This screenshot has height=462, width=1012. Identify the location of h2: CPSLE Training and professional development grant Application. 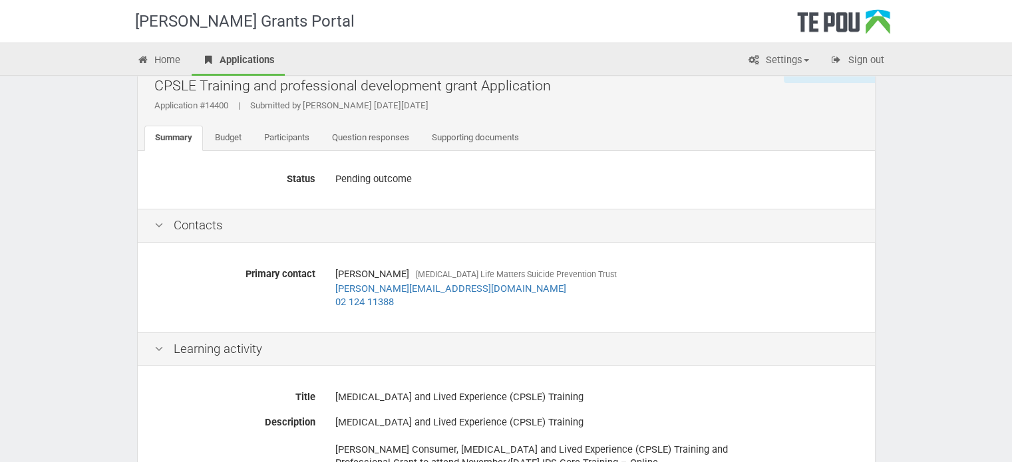
(510, 85).